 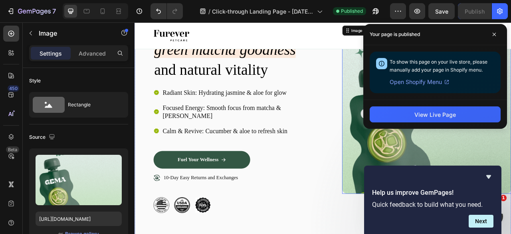 What do you see at coordinates (475, 11) in the screenshot?
I see `div: Publish` at bounding box center [475, 11].